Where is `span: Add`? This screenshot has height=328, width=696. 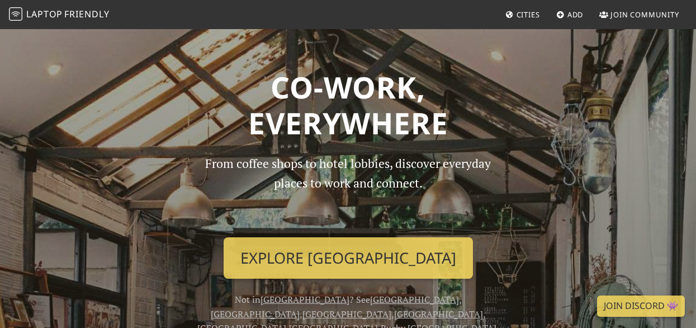
span: Add is located at coordinates (575, 15).